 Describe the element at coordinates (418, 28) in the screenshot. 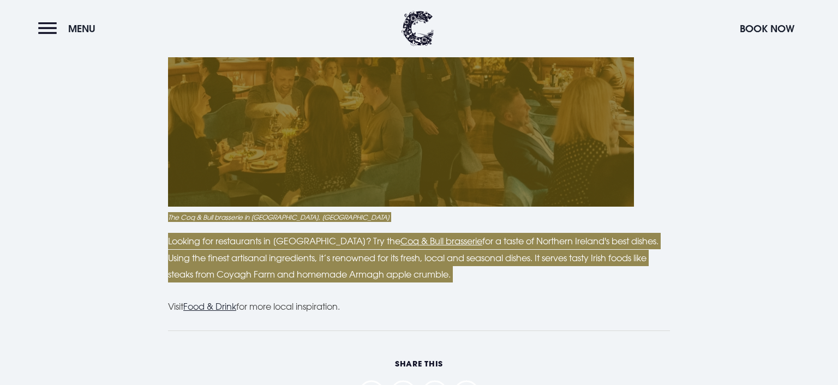

I see `img: Clandeboye Lodge` at that location.